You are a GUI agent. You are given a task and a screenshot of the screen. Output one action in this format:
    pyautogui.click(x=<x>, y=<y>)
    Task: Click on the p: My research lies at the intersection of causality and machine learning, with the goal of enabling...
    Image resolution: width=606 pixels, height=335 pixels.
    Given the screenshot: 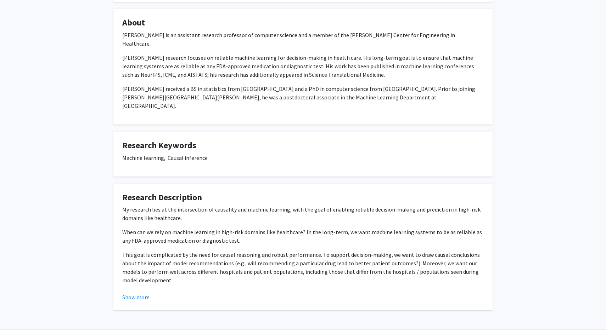 What is the action you would take?
    pyautogui.click(x=303, y=214)
    